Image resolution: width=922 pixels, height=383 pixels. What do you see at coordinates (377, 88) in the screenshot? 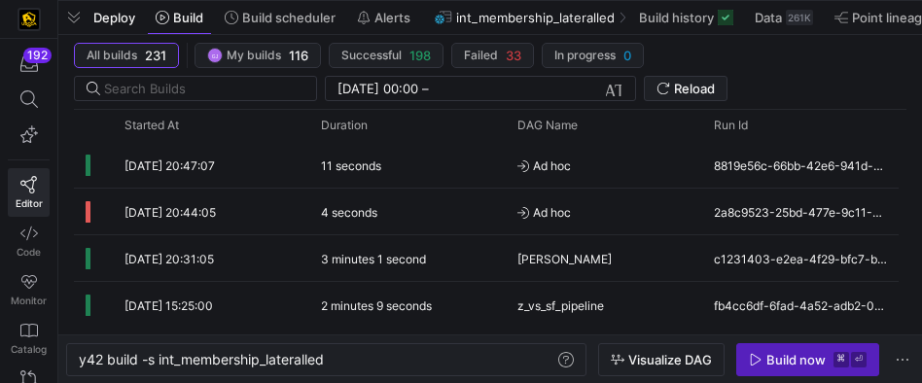
I see `input: Start datetime` at bounding box center [377, 88].